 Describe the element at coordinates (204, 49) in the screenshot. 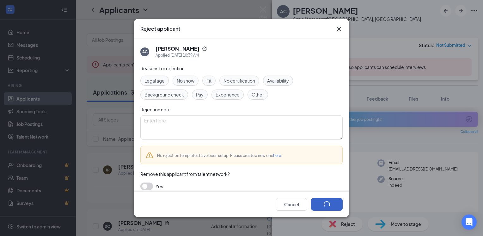

I see `svg: Reapply` at that location.